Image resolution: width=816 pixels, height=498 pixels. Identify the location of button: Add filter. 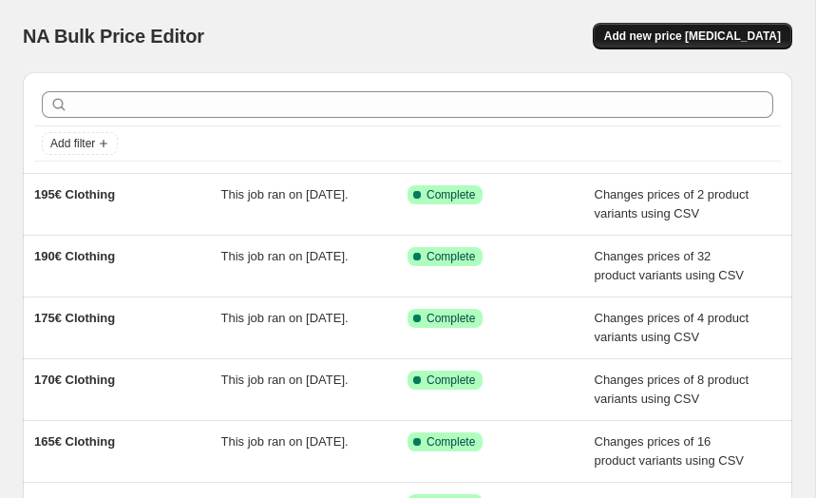
(80, 143).